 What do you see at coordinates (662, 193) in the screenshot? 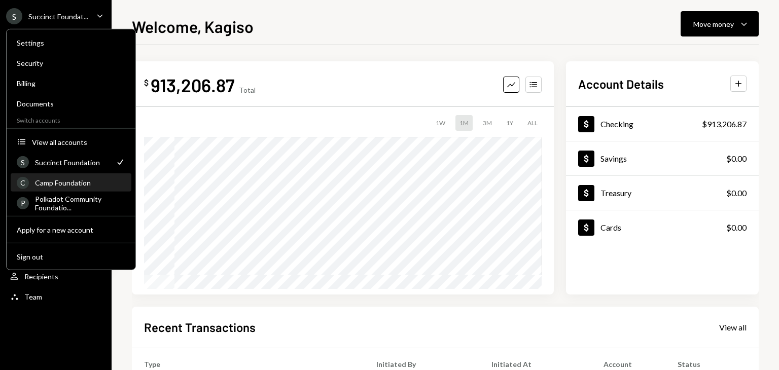
I see `a: Treasury$0.00` at bounding box center [662, 193].